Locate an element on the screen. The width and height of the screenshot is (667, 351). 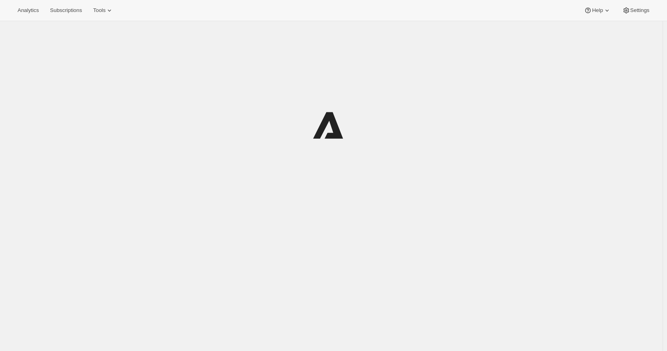
button: Analytics is located at coordinates (28, 10).